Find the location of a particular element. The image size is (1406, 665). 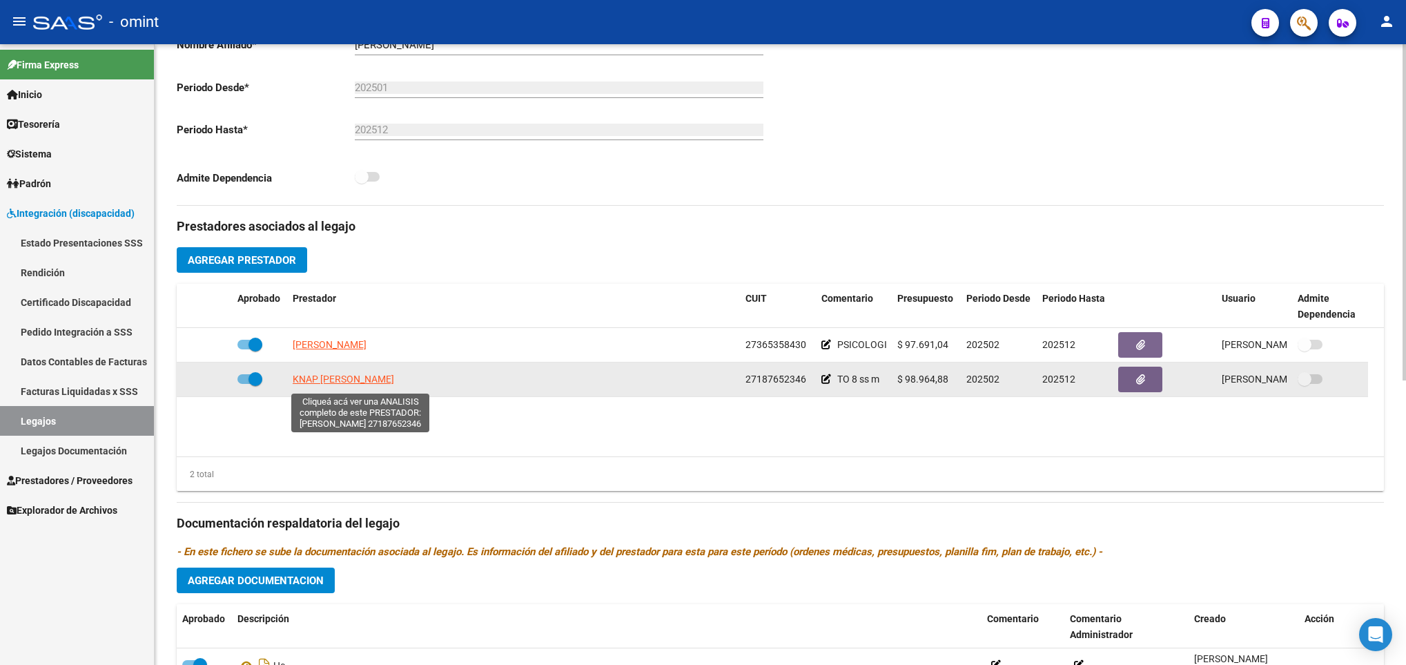

span: Explorador de Archivos is located at coordinates (62, 510).